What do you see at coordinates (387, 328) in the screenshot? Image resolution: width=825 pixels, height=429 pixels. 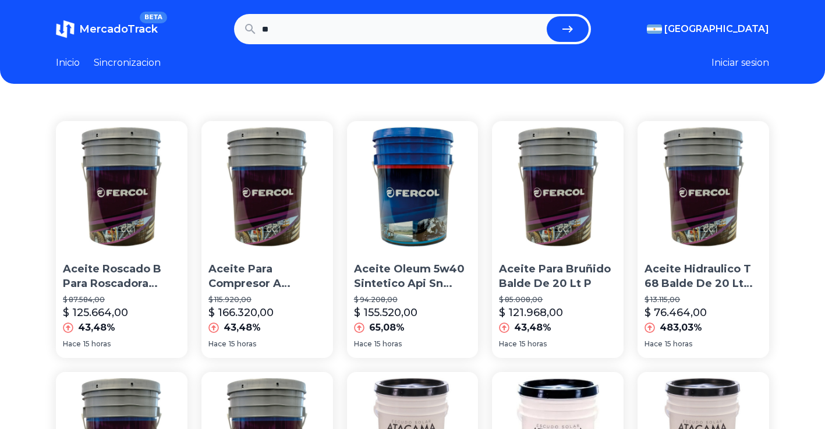 I see `p: 65,08%` at bounding box center [387, 328].